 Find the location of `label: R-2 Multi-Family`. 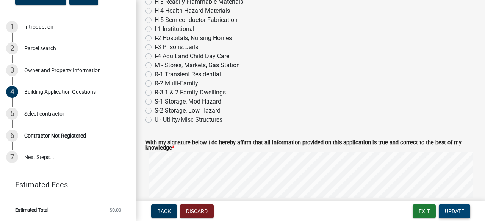

label: R-2 Multi-Family is located at coordinates (176, 84).